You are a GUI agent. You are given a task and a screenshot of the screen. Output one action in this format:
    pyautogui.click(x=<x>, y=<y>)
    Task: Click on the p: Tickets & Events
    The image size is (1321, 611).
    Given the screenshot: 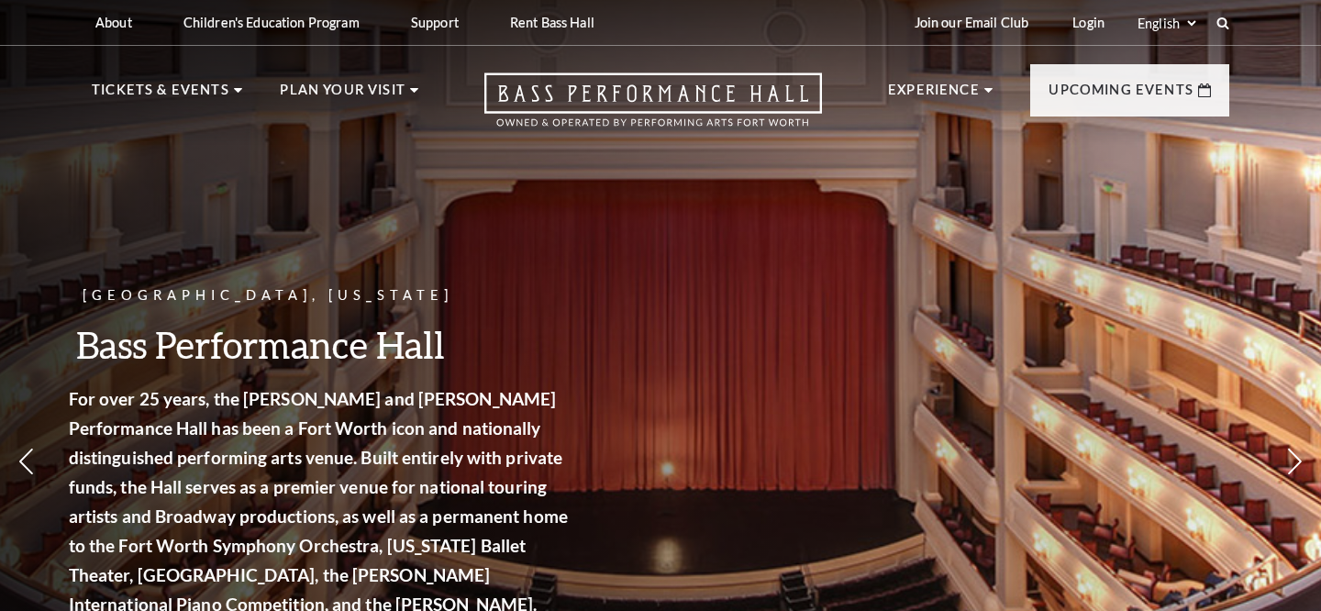 What is the action you would take?
    pyautogui.click(x=160, y=95)
    